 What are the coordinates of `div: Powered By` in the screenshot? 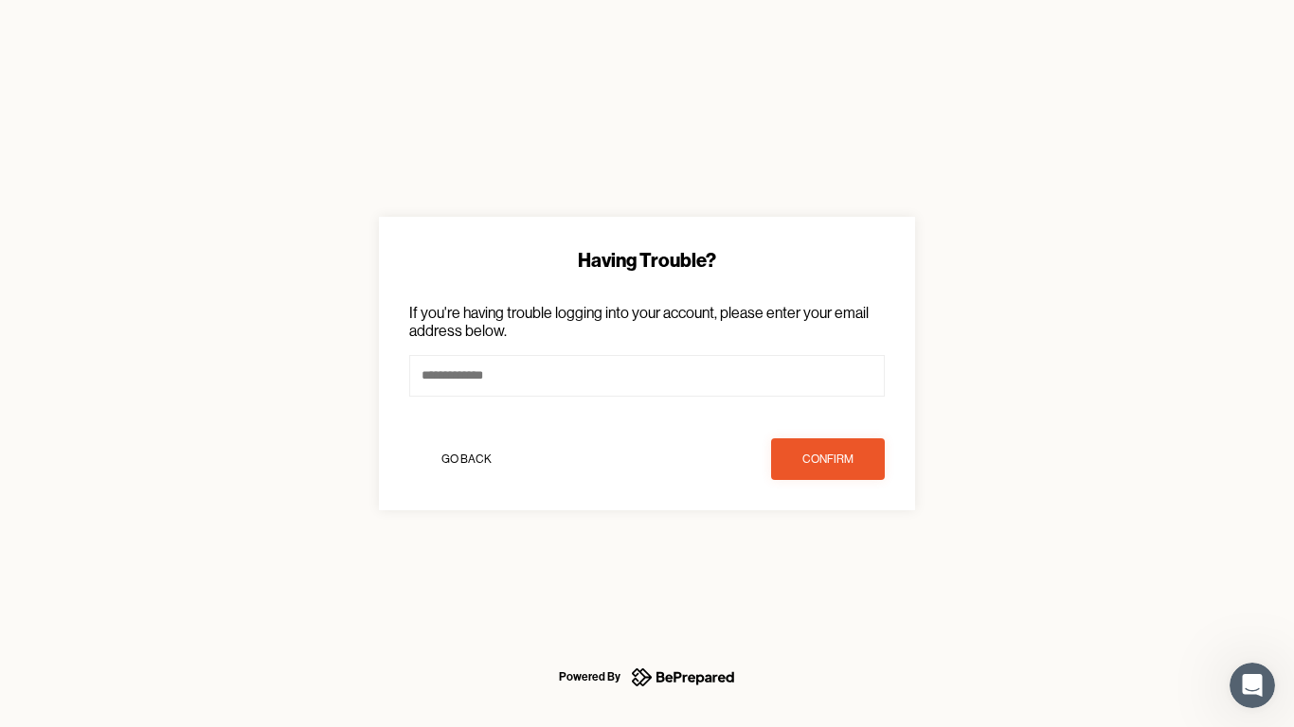 It's located at (589, 677).